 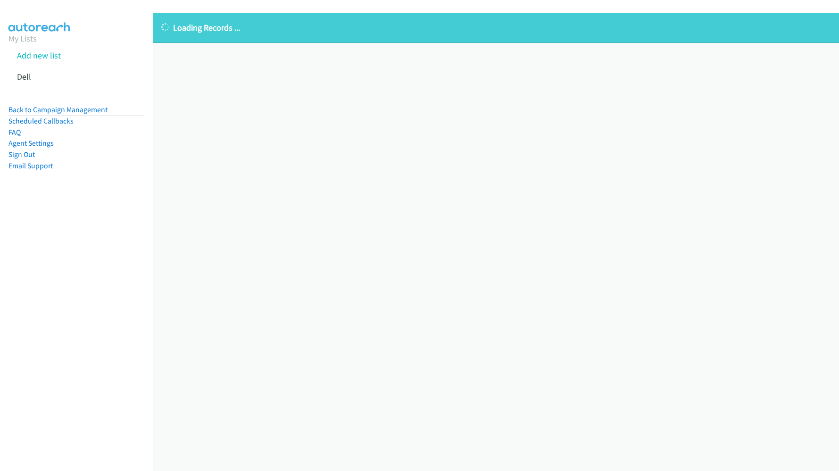 What do you see at coordinates (58, 109) in the screenshot?
I see `a: Back to Campaign Management` at bounding box center [58, 109].